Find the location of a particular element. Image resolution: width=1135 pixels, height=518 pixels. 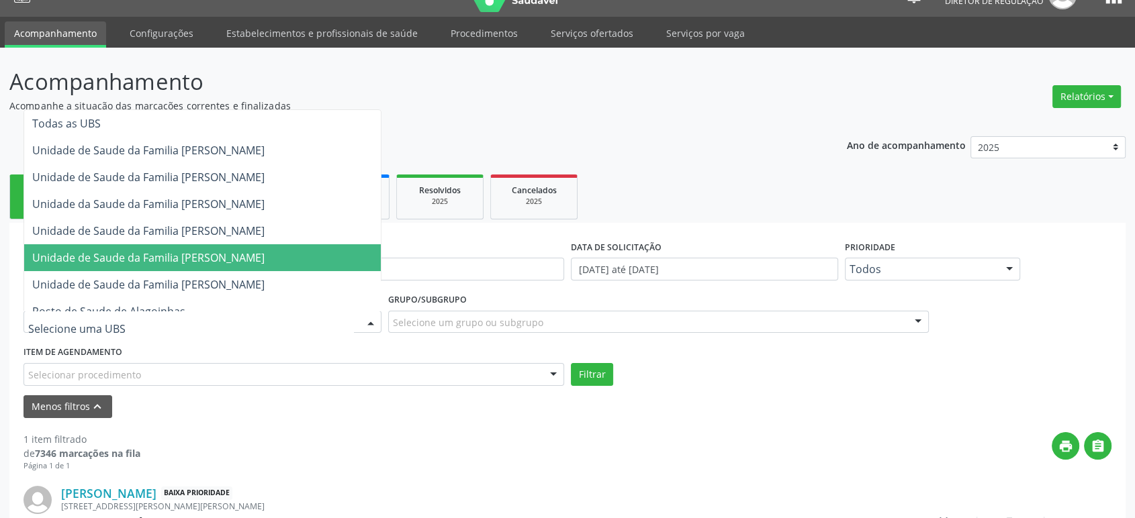

i: print is located at coordinates (1066, 447).